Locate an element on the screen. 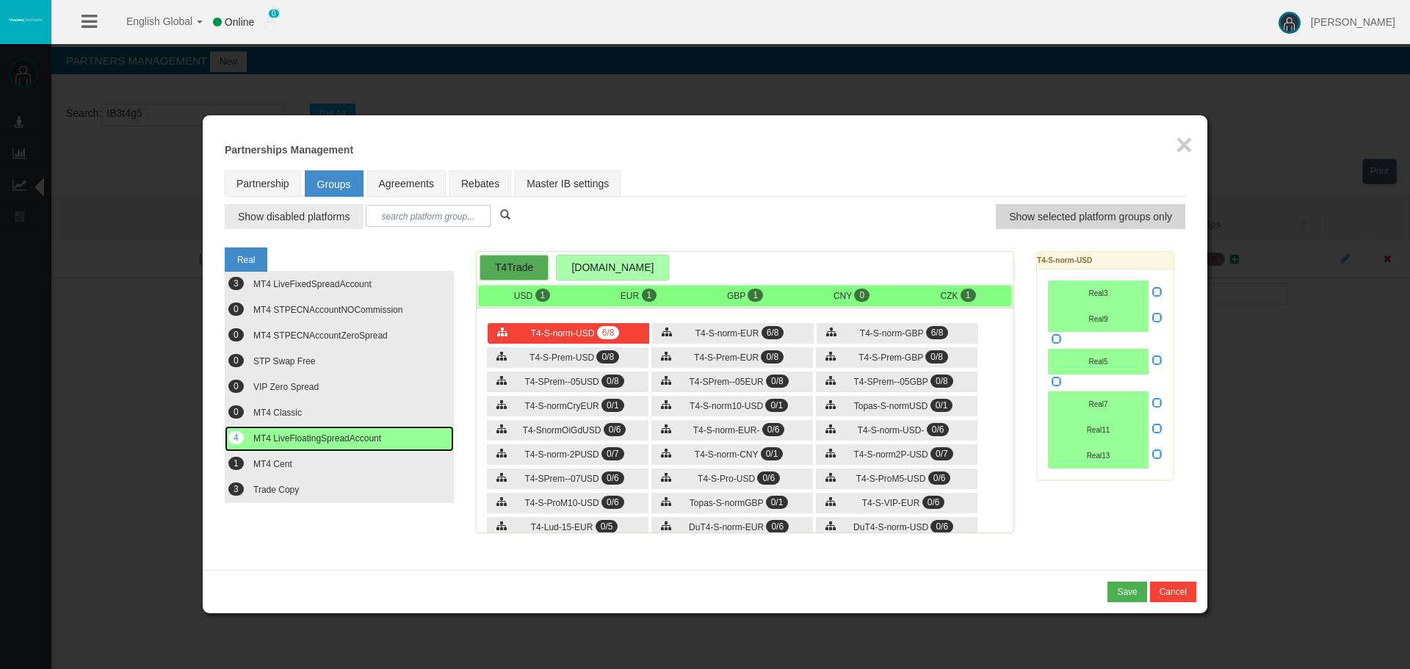  button: Show selected platform groups only is located at coordinates (1090, 217).